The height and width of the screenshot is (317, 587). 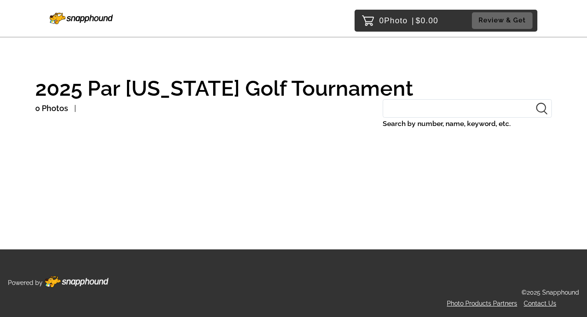 I want to click on a: Review & Get, so click(x=503, y=20).